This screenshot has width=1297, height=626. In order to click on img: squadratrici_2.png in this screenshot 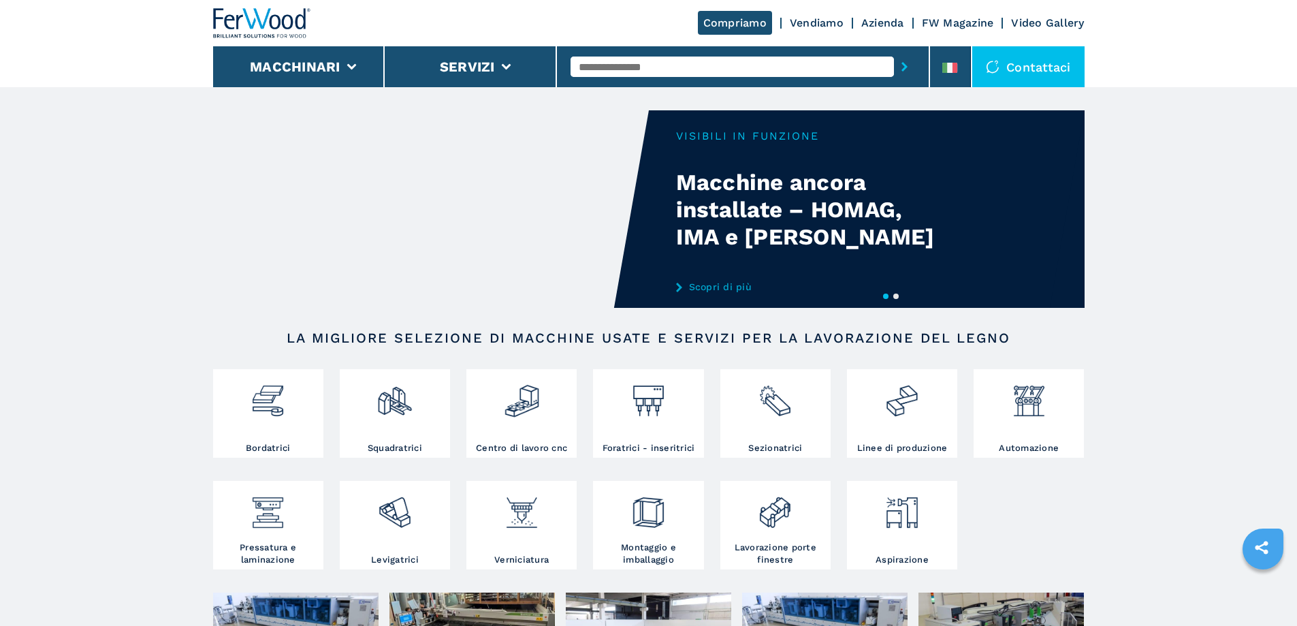, I will do `click(394, 396)`.